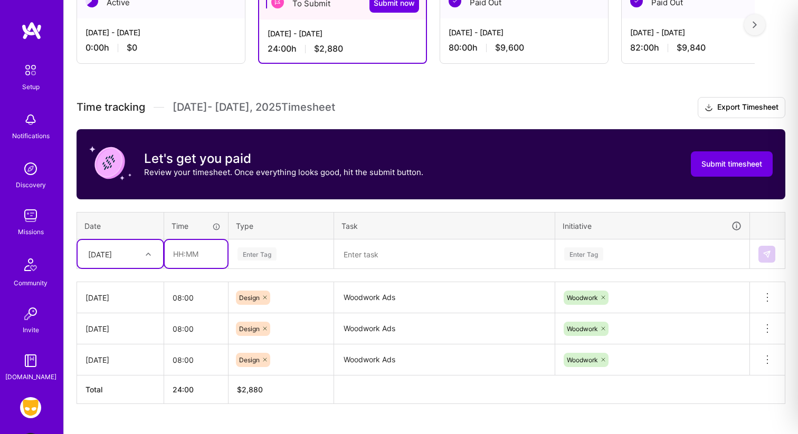 The image size is (798, 434). What do you see at coordinates (120, 390) in the screenshot?
I see `th: Total` at bounding box center [120, 390].